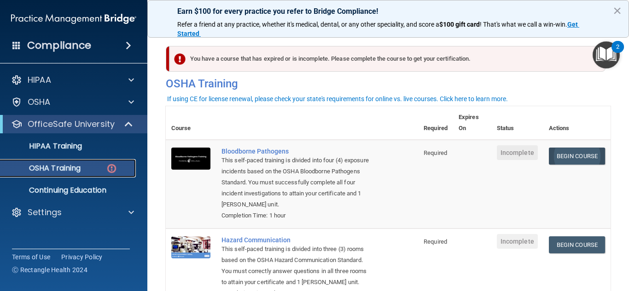 The width and height of the screenshot is (629, 291). Describe the element at coordinates (72, 102) in the screenshot. I see `a: OSHA` at that location.